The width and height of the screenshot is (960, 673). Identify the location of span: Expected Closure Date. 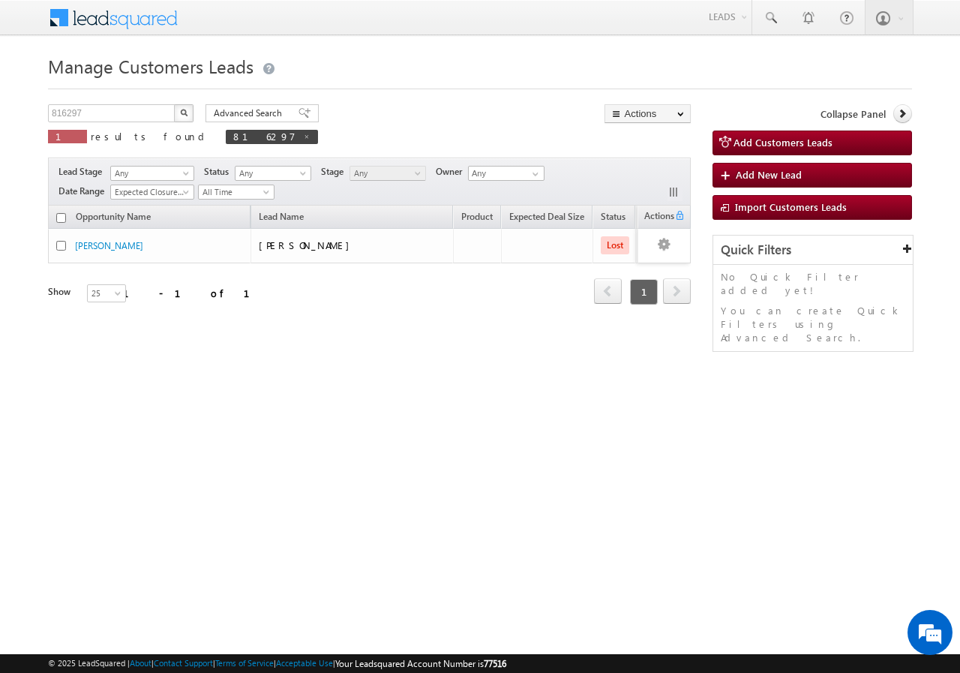
(150, 192).